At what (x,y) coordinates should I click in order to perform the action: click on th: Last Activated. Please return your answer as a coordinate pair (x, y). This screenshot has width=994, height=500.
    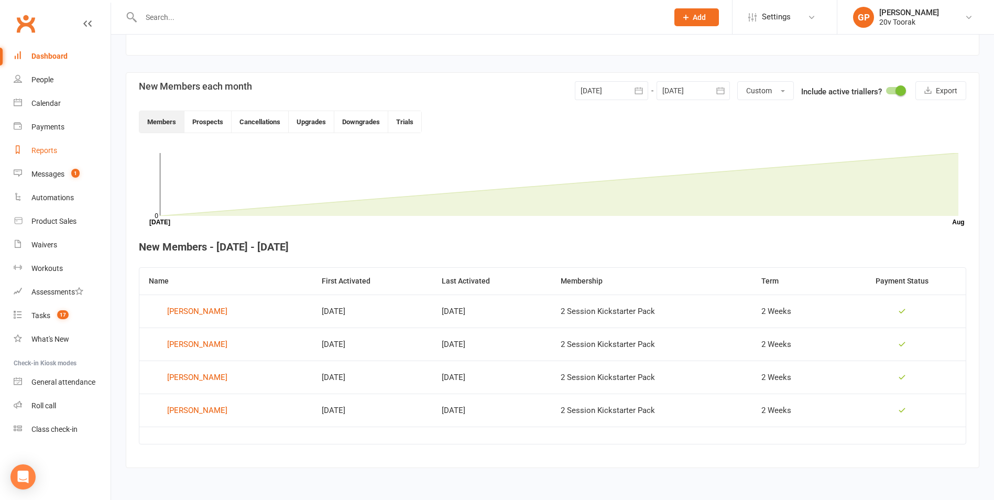
    Looking at the image, I should click on (492, 281).